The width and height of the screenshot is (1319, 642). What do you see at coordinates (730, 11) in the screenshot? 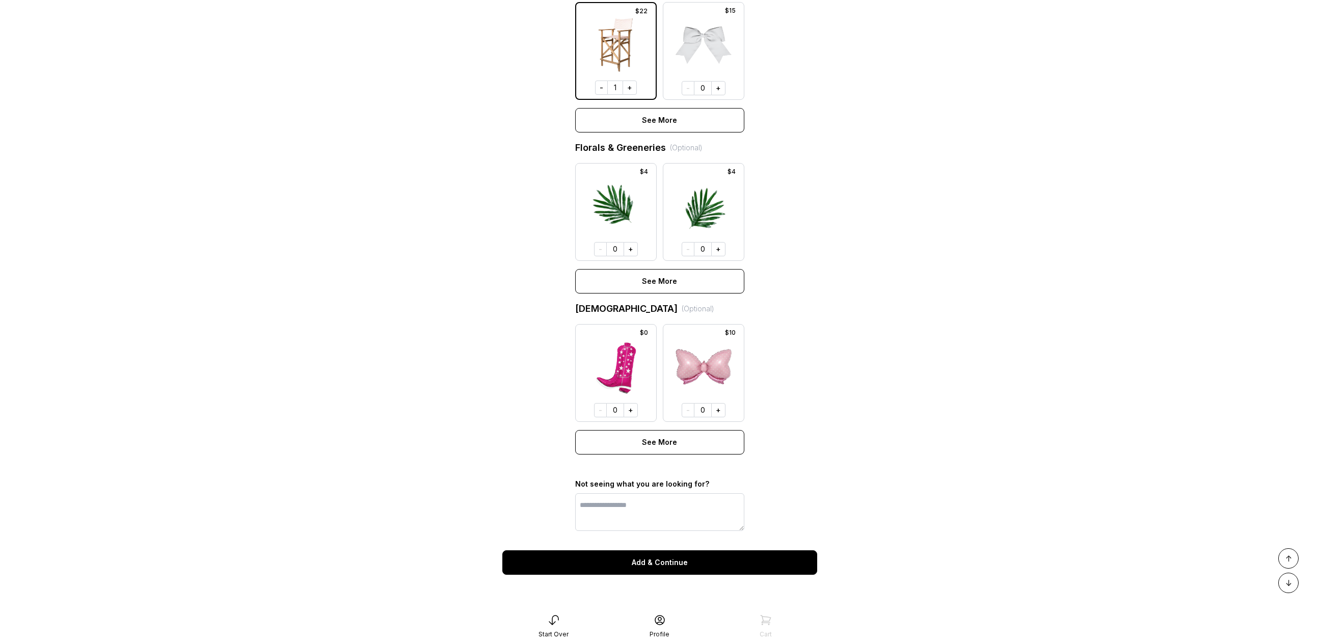
I see `div: $15` at bounding box center [730, 11].